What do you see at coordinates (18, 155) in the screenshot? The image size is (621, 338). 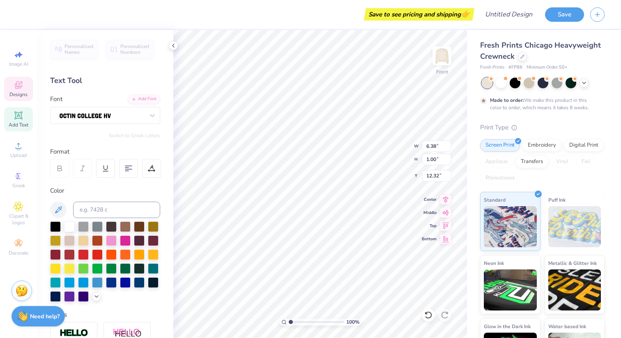 I see `span: Upload` at bounding box center [18, 155].